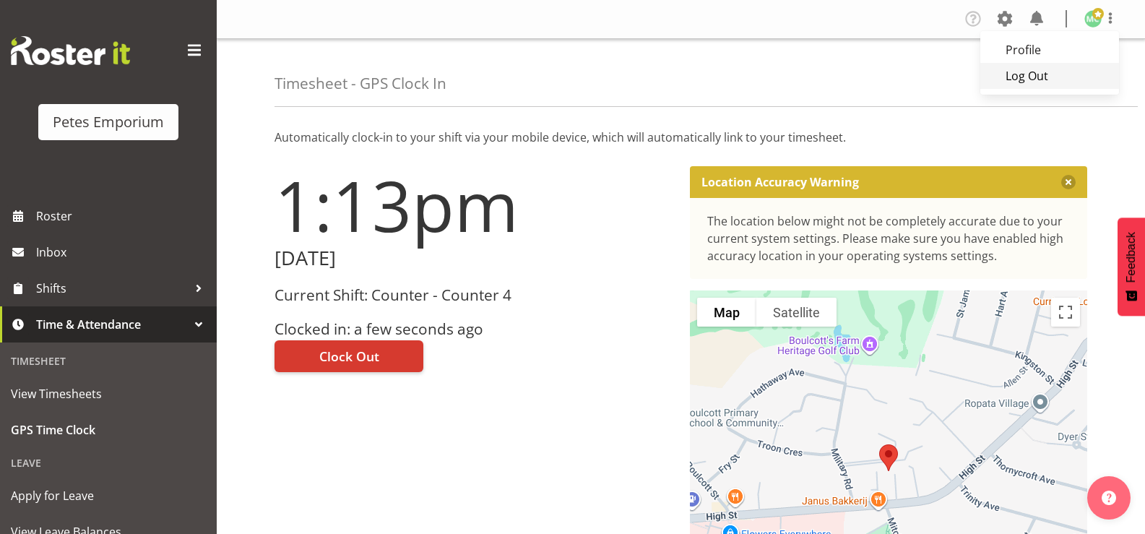 This screenshot has height=534, width=1145. I want to click on button: Clock Out, so click(349, 356).